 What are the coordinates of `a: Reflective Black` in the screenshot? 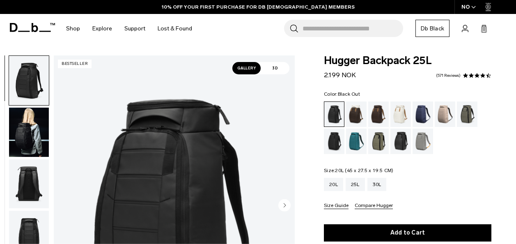 It's located at (400, 141).